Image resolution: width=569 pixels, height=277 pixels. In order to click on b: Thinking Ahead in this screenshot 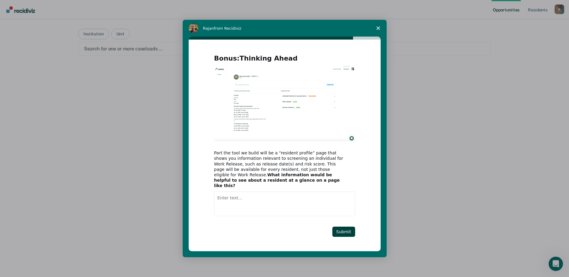, I will do `click(269, 58)`.